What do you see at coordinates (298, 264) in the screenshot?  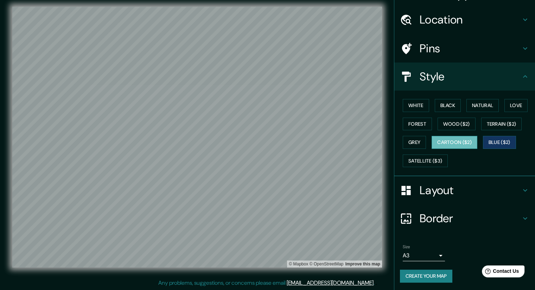 I see `a: Mapbox` at bounding box center [298, 264].